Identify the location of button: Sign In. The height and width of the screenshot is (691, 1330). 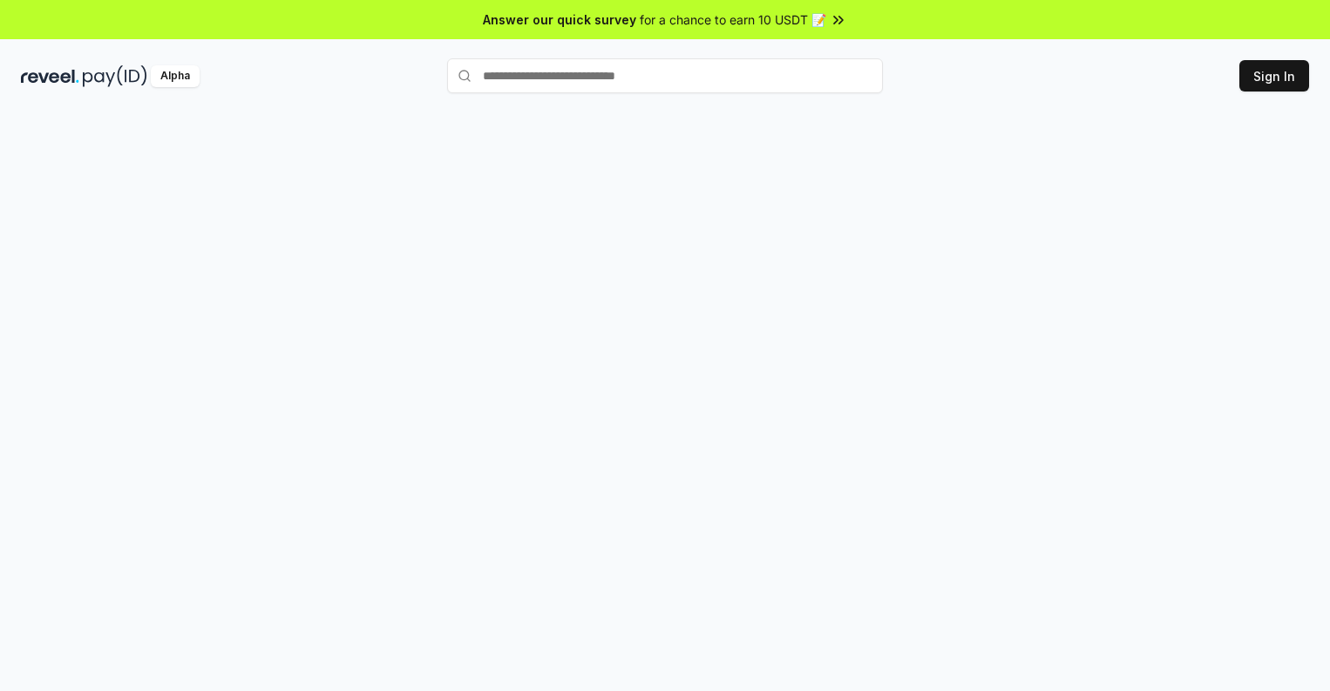
(1274, 76).